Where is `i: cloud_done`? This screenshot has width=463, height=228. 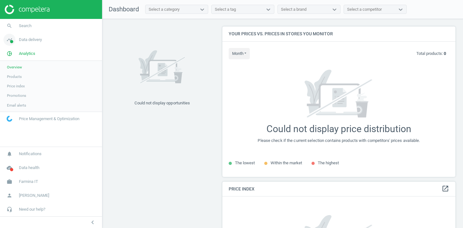
i: cloud_done is located at coordinates (9, 168).